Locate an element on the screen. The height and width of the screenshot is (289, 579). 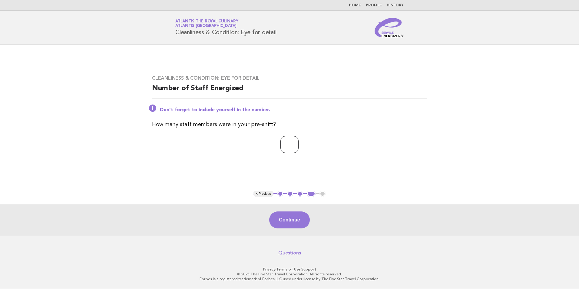
a: Privacy is located at coordinates (269, 269).